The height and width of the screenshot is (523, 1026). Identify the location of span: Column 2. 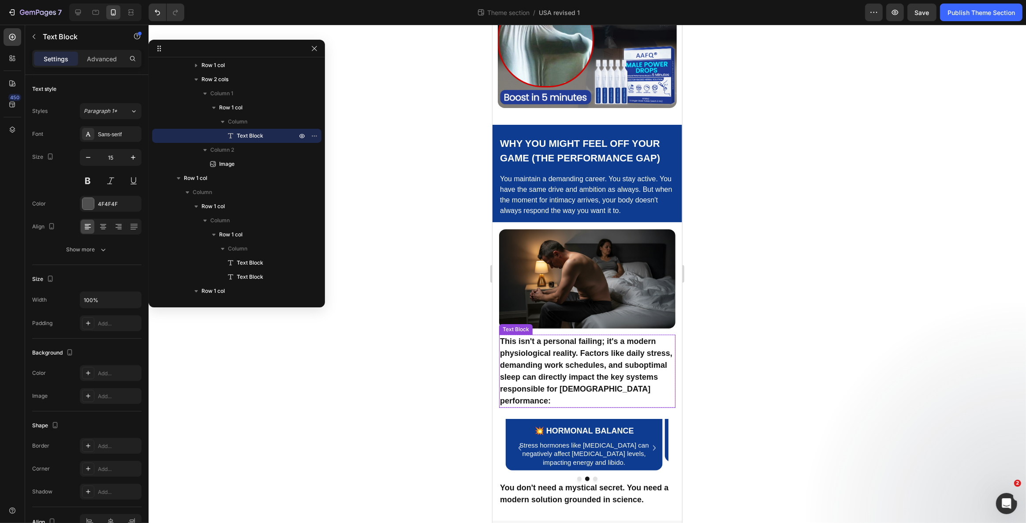
(222, 150).